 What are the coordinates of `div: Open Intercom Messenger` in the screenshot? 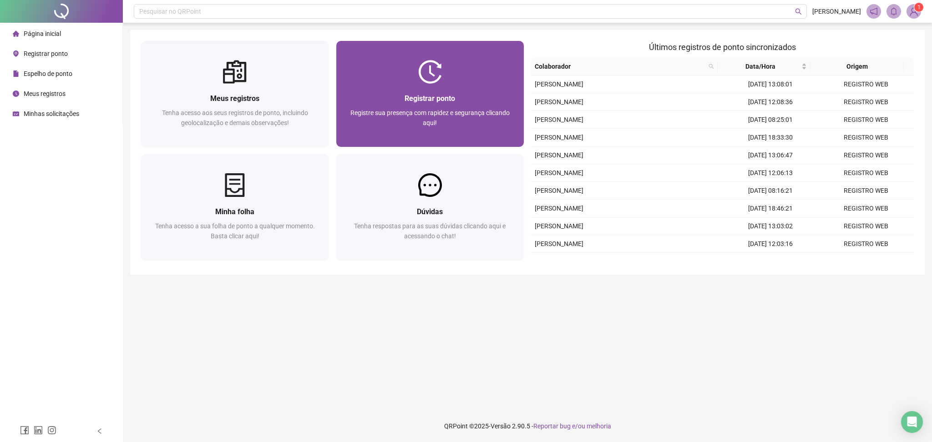 It's located at (912, 422).